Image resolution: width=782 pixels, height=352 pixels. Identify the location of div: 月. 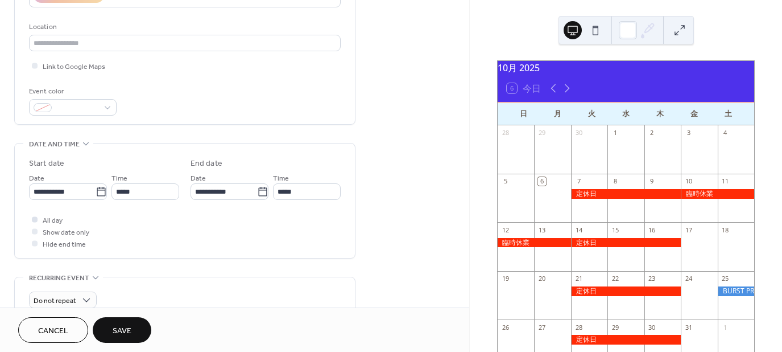
(558, 114).